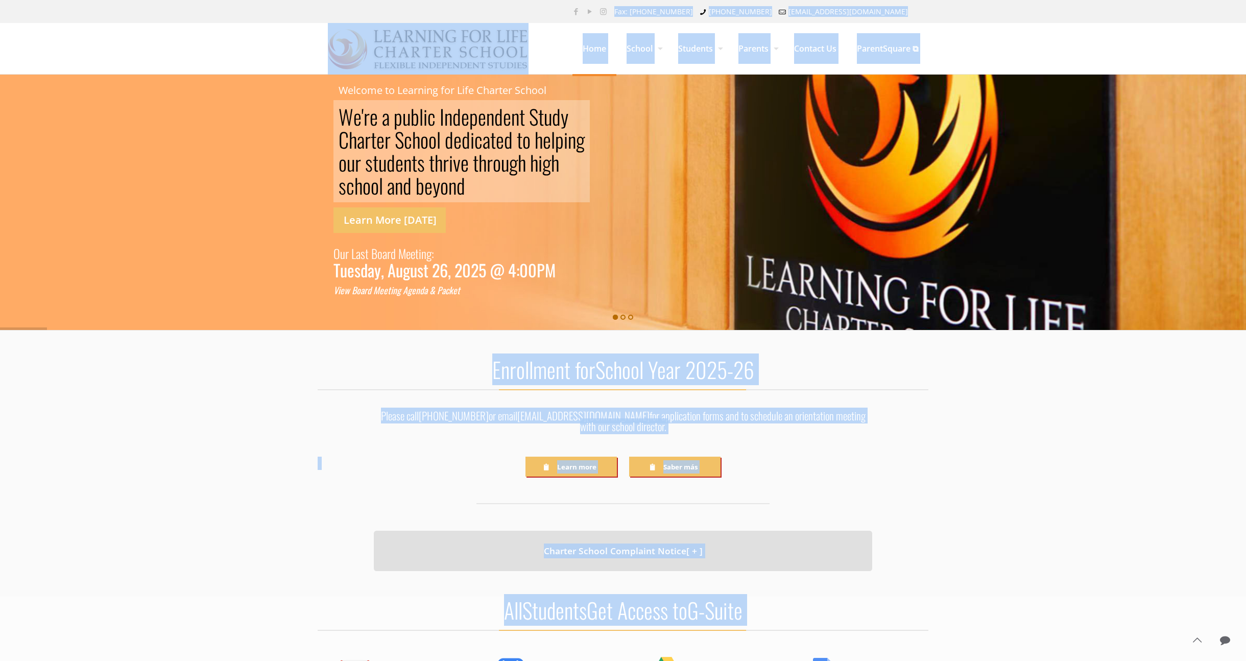 Image resolution: width=1246 pixels, height=661 pixels. Describe the element at coordinates (456, 162) in the screenshot. I see `div: v` at that location.